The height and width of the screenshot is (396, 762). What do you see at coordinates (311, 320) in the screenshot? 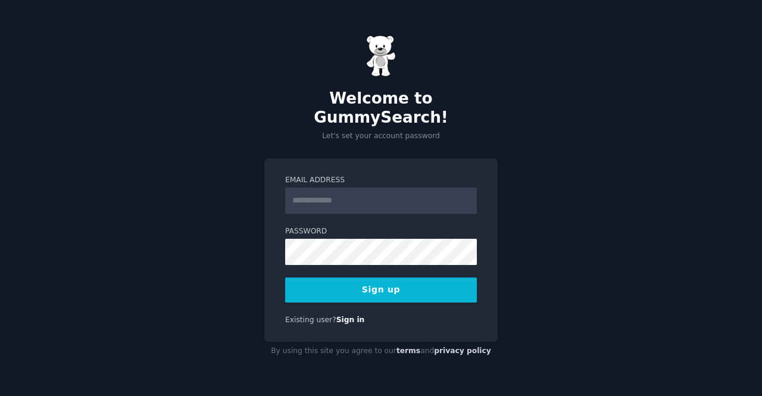
I see `span: Existing user?` at bounding box center [311, 320].